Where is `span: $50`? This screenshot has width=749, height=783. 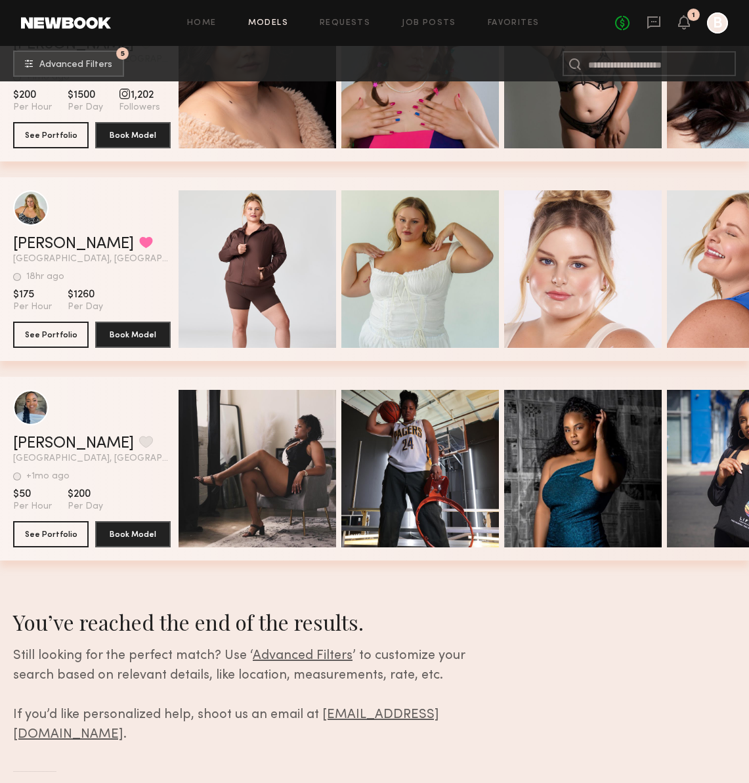 span: $50 is located at coordinates (32, 494).